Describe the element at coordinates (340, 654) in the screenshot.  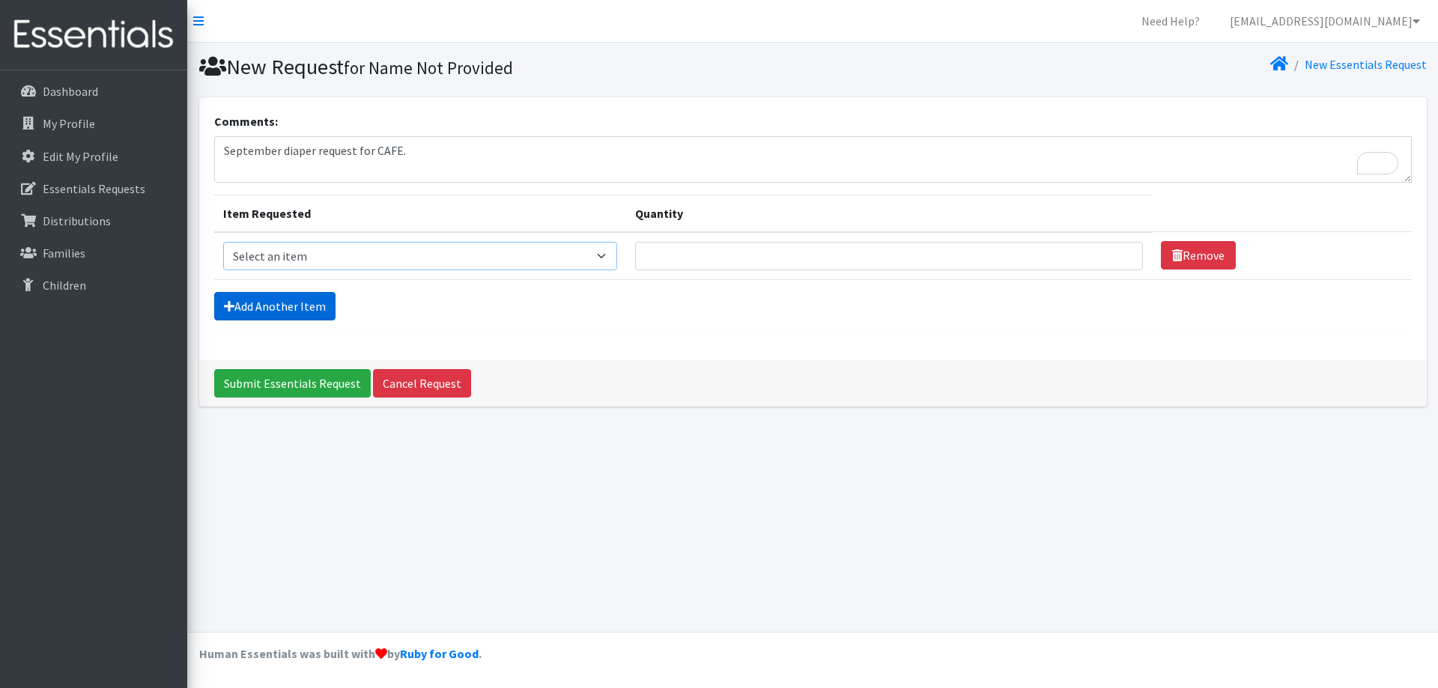
I see `strong: Human Essentials was built with by .` at that location.